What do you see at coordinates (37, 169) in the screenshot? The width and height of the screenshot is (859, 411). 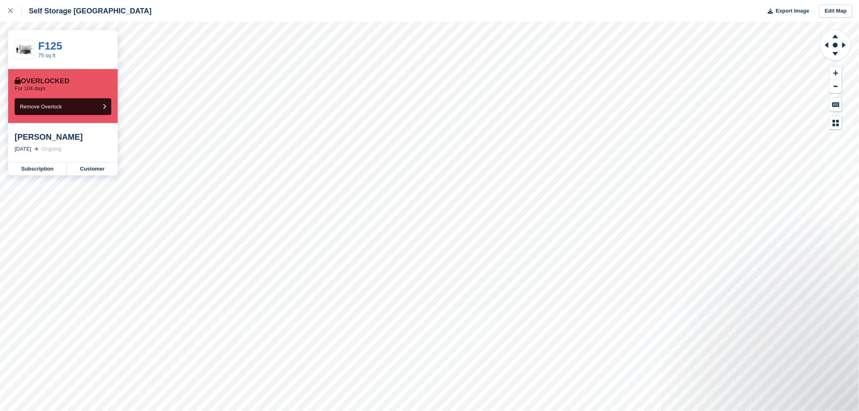 I see `a: Subscription` at bounding box center [37, 169].